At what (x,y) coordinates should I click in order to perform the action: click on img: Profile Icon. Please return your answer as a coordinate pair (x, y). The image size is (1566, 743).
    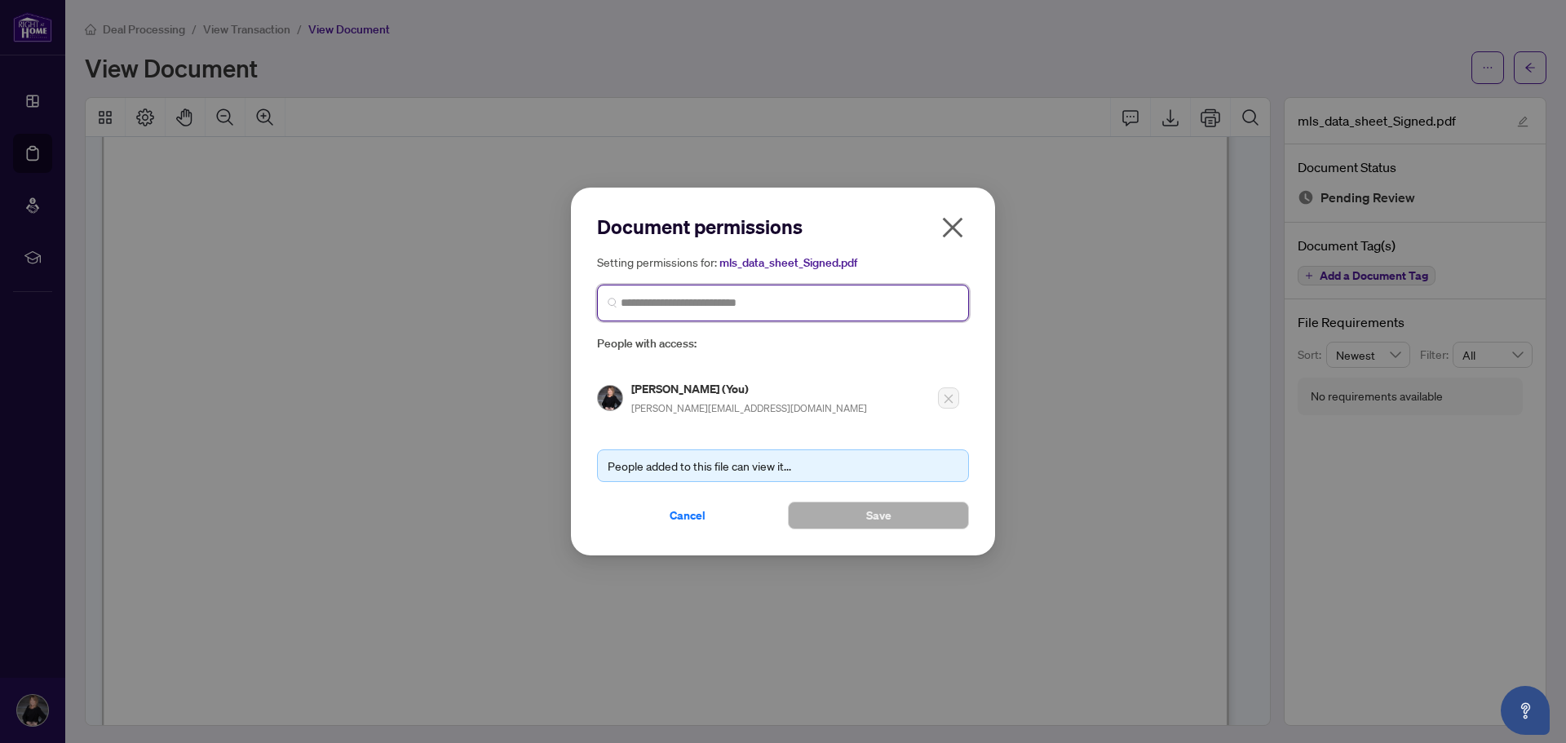
    Looking at the image, I should click on (610, 398).